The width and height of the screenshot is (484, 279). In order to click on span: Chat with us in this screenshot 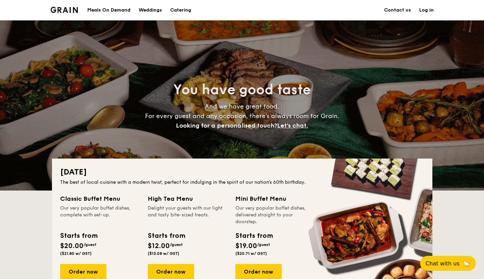, I will do `click(443, 263)`.